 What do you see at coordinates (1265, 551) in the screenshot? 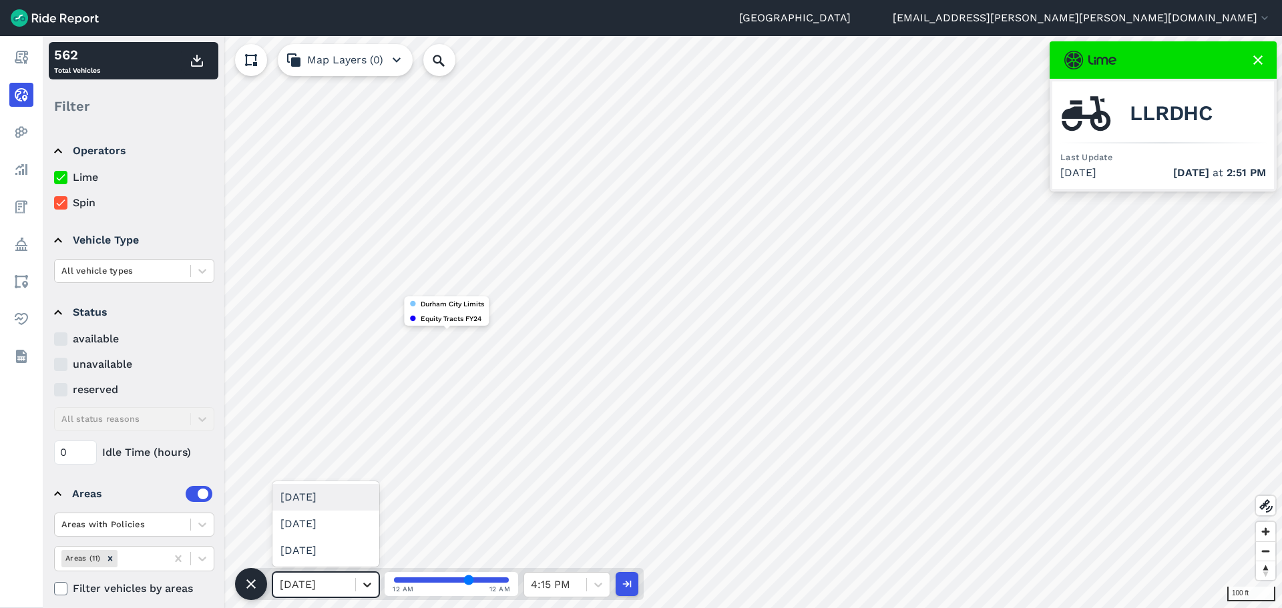
I see `button: Zoom out` at bounding box center [1265, 551].